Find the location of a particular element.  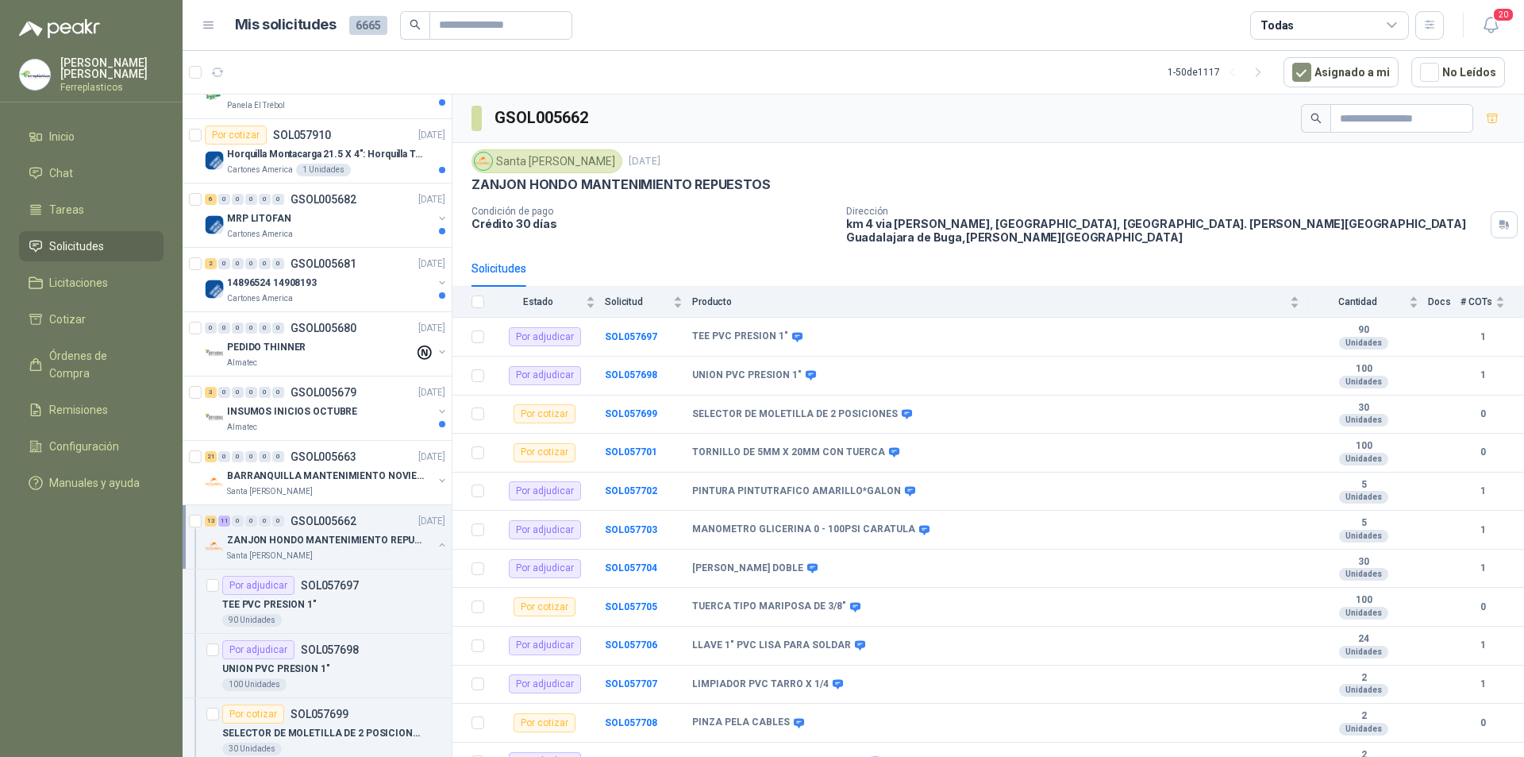

b: UNION PVC PRESION 1" is located at coordinates (747, 376).